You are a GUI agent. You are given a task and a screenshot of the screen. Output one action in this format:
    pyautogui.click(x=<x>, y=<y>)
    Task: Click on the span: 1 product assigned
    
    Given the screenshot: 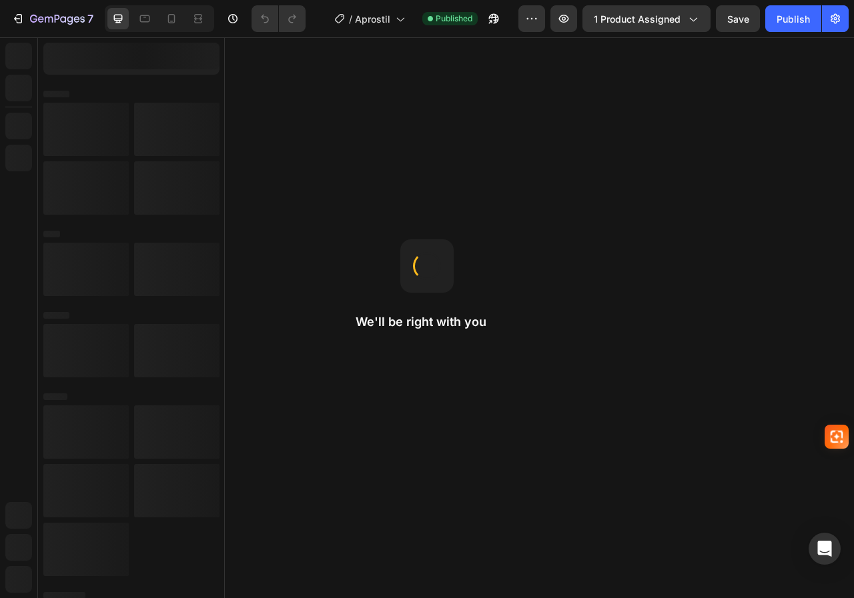 What is the action you would take?
    pyautogui.click(x=637, y=19)
    